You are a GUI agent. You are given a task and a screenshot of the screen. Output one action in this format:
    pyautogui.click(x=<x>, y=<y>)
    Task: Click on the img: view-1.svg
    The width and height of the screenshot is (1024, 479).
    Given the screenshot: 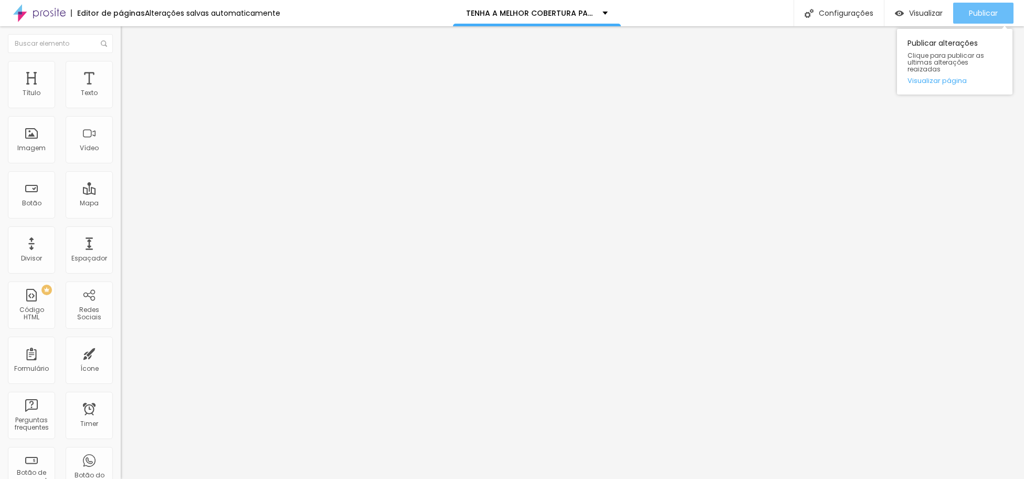 What is the action you would take?
    pyautogui.click(x=899, y=13)
    